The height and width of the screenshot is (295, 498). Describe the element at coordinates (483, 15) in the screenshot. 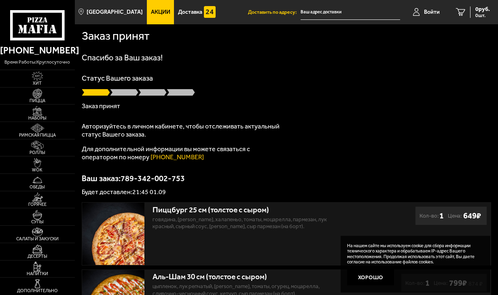

I see `span: 0 шт.` at that location.